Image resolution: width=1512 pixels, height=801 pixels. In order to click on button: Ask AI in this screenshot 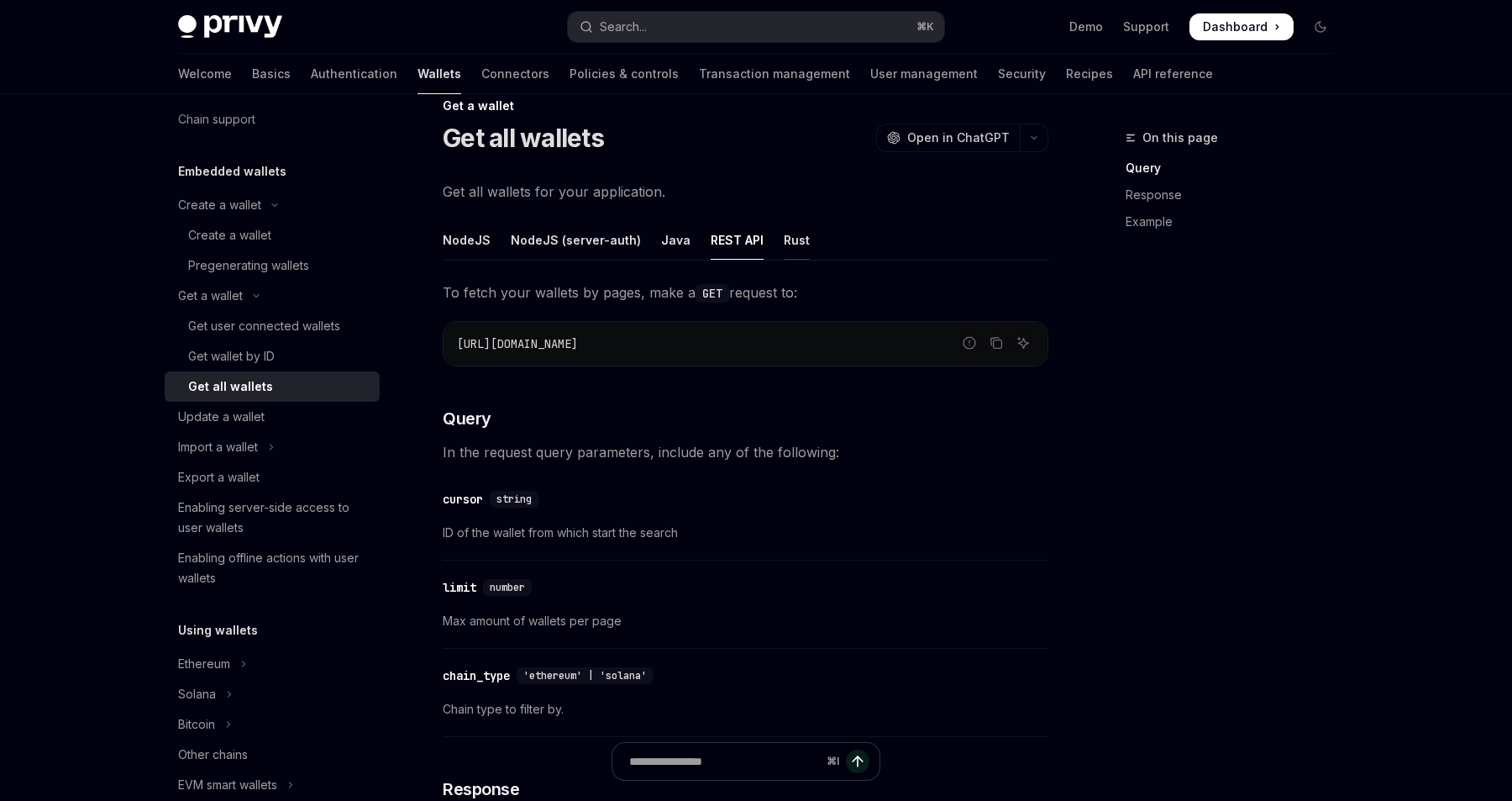, I will do `click(1023, 342)`.